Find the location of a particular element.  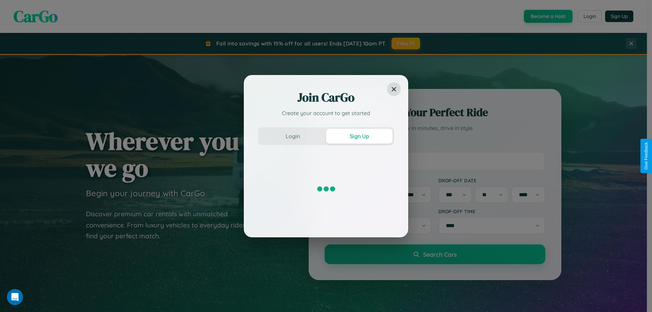

h2: Join CarGo is located at coordinates (326, 97).